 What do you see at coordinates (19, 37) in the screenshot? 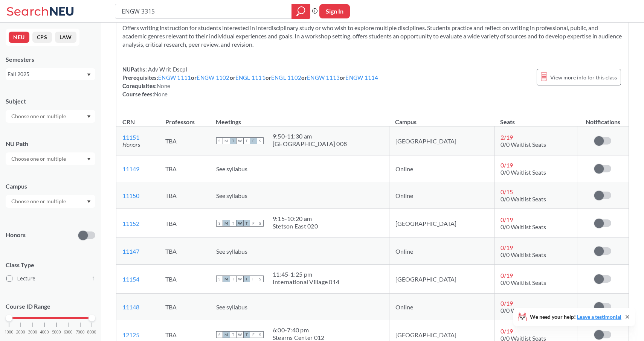
I see `button: NEU` at bounding box center [19, 37].